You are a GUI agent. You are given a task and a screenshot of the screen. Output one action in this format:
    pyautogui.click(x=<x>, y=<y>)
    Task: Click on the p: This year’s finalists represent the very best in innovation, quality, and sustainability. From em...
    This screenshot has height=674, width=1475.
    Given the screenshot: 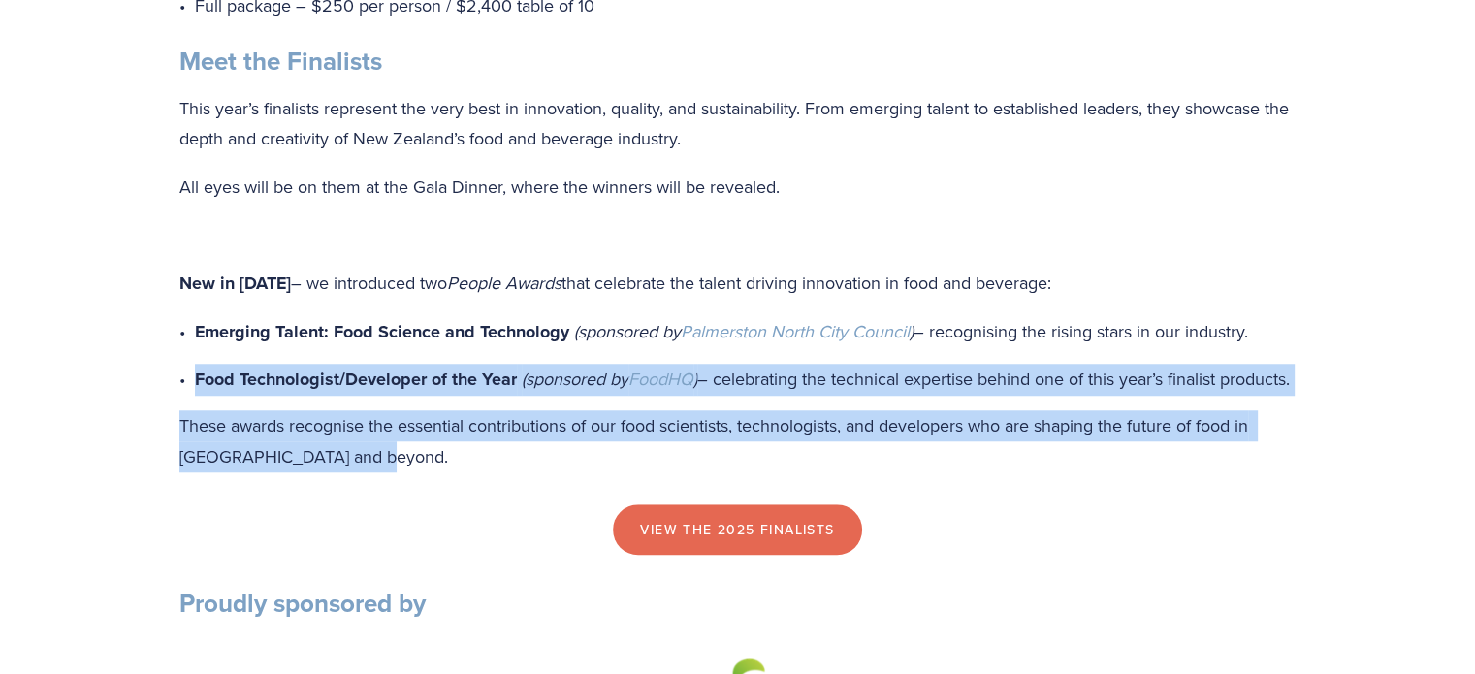 What is the action you would take?
    pyautogui.click(x=738, y=123)
    